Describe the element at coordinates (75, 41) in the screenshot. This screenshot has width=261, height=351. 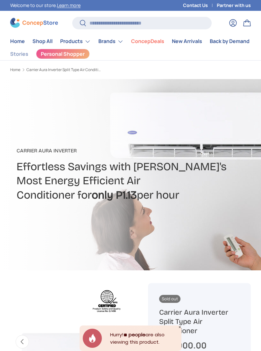
I see `summary: Products` at that location.